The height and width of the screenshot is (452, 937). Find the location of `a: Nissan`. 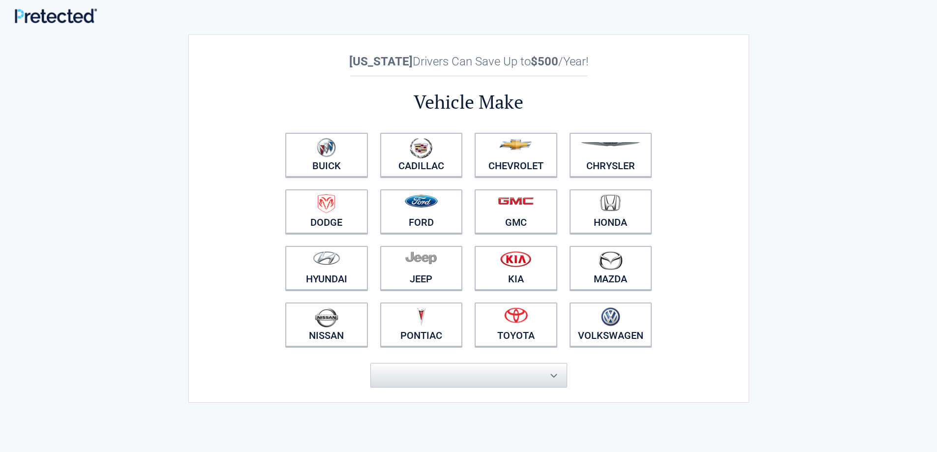

a: Nissan is located at coordinates (327, 325).